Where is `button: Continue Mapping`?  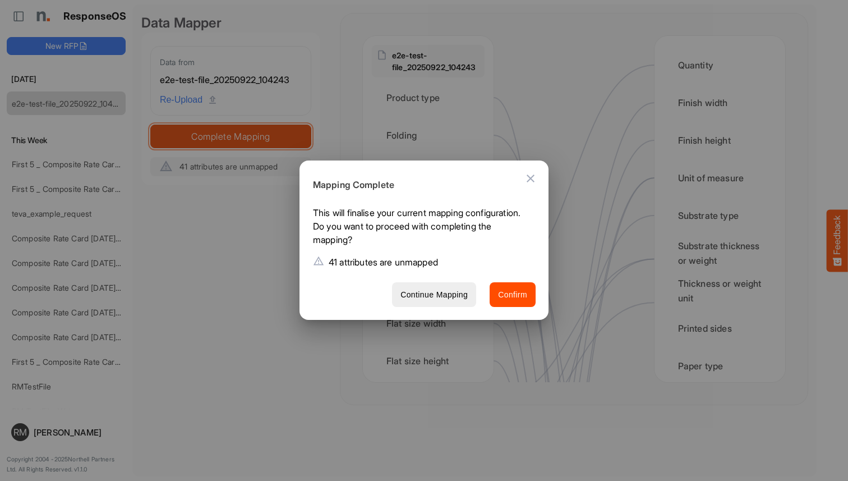 button: Continue Mapping is located at coordinates (434, 295).